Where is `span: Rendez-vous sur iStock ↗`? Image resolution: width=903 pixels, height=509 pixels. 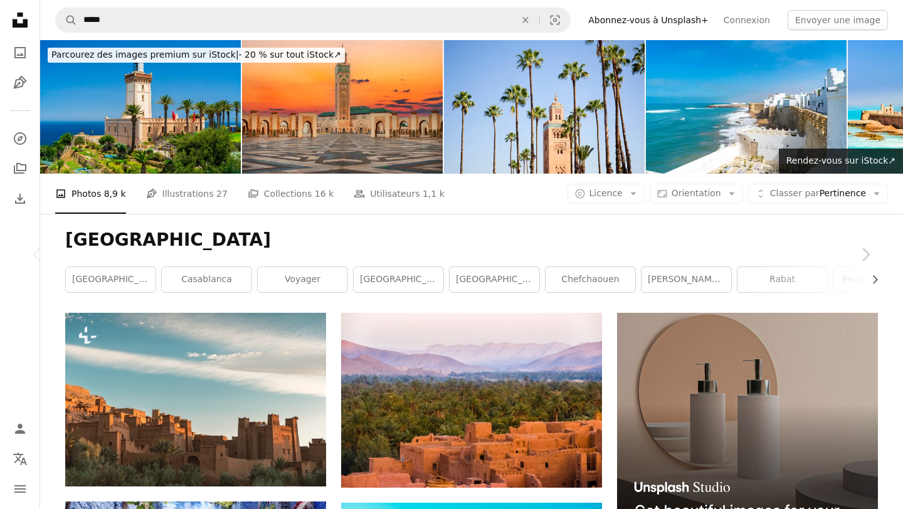 span: Rendez-vous sur iStock ↗ is located at coordinates (841, 160).